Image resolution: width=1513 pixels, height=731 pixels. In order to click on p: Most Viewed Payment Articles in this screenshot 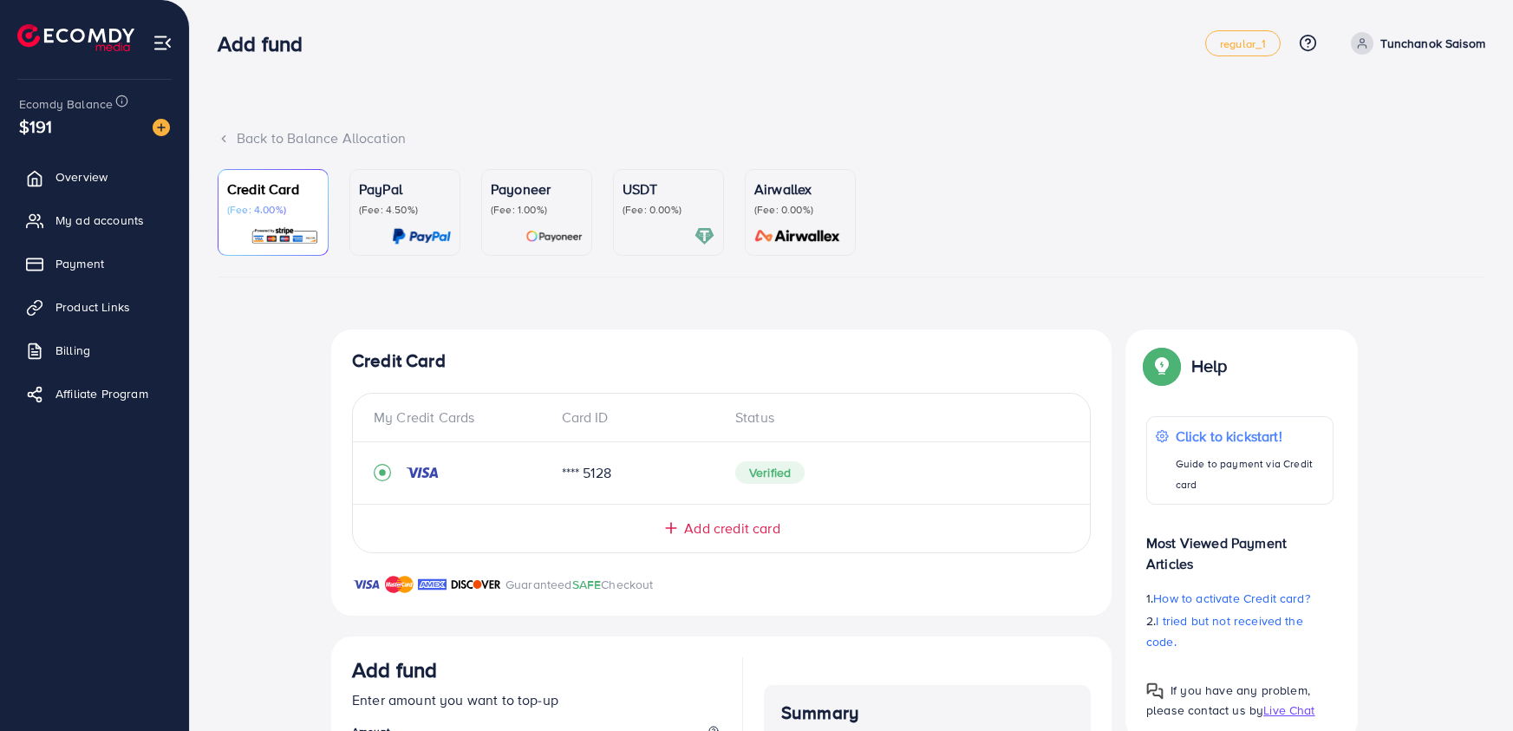, I will do `click(1240, 546)`.